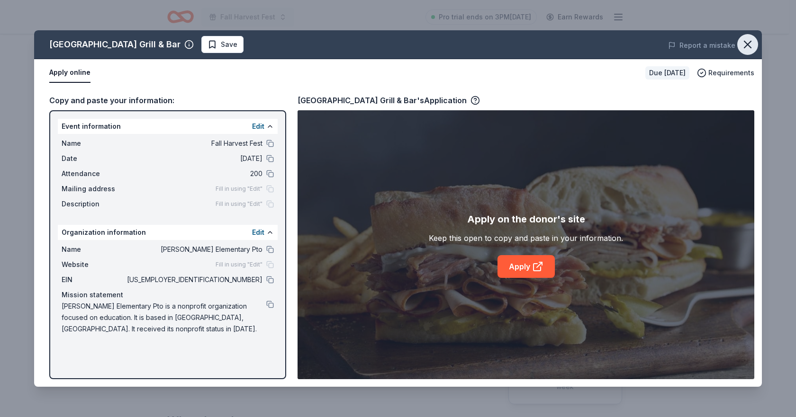 The height and width of the screenshot is (417, 796). Describe the element at coordinates (93, 159) in the screenshot. I see `span: Date` at that location.